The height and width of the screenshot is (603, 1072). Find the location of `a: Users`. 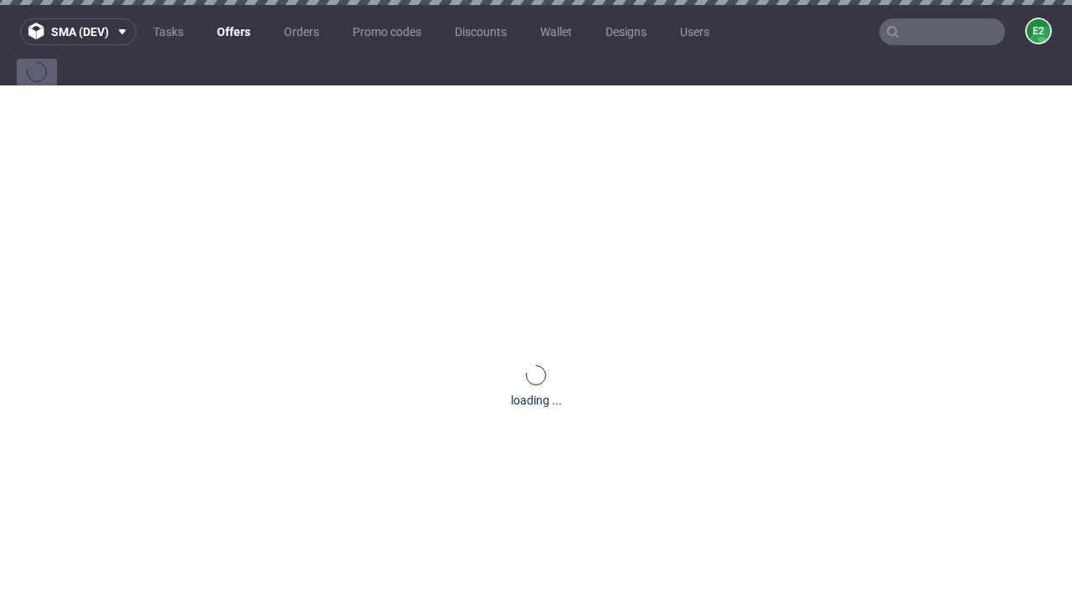

a: Users is located at coordinates (694, 32).